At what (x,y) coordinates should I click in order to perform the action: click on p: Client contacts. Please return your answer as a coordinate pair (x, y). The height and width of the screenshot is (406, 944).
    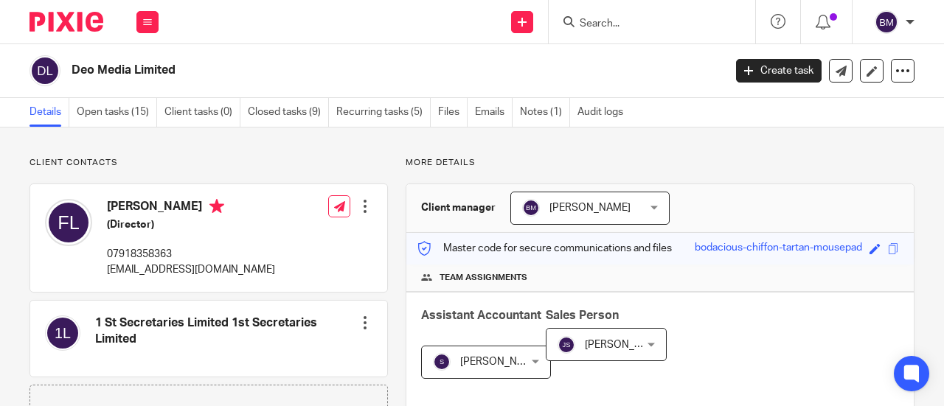
    Looking at the image, I should click on (209, 163).